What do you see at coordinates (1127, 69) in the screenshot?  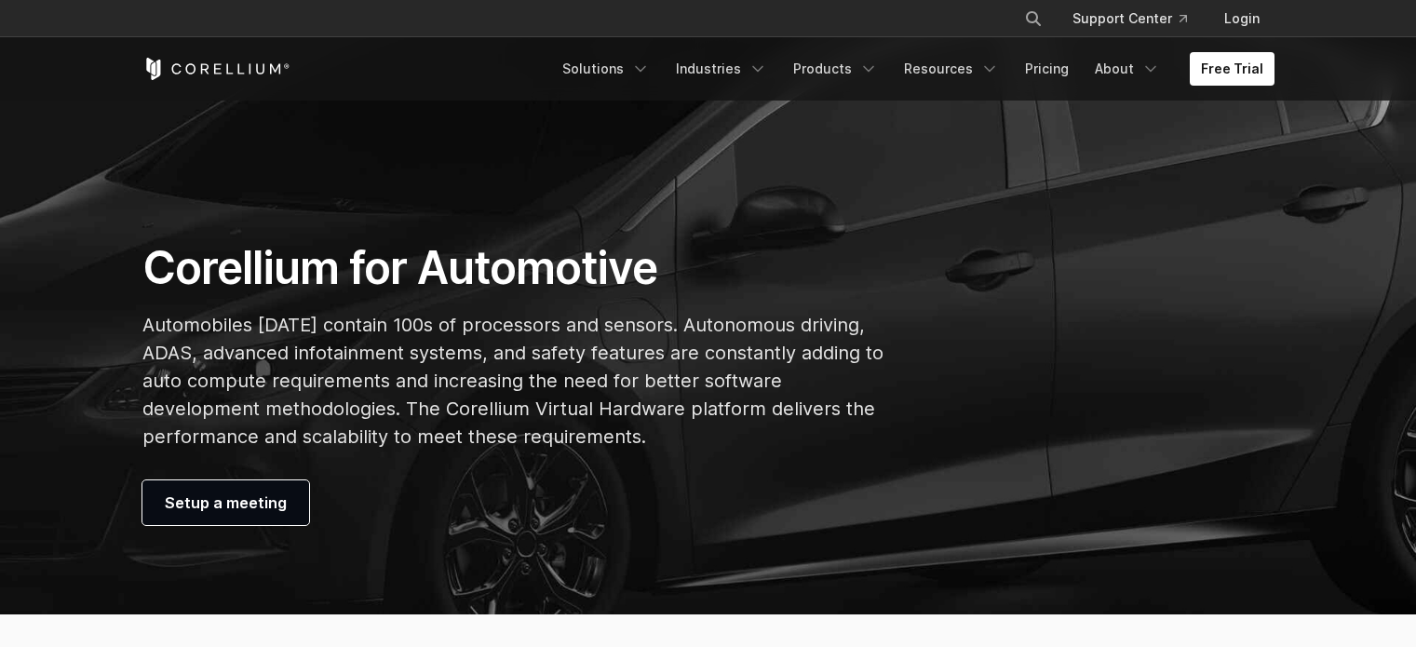 I see `a: About` at bounding box center [1127, 69].